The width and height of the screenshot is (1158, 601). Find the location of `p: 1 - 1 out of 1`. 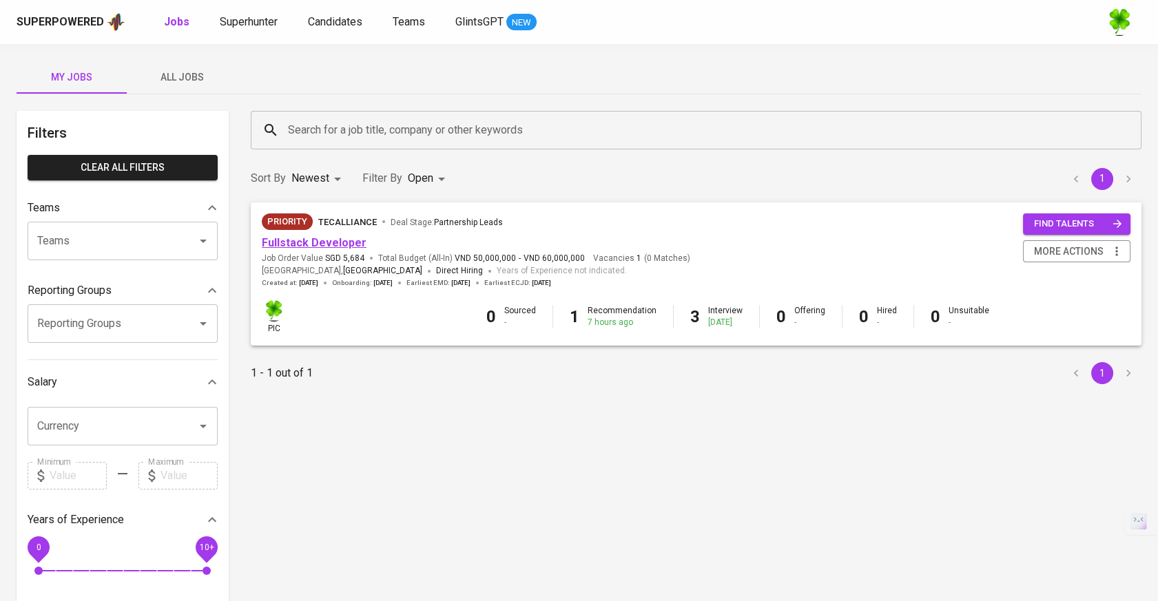

p: 1 - 1 out of 1 is located at coordinates (282, 373).